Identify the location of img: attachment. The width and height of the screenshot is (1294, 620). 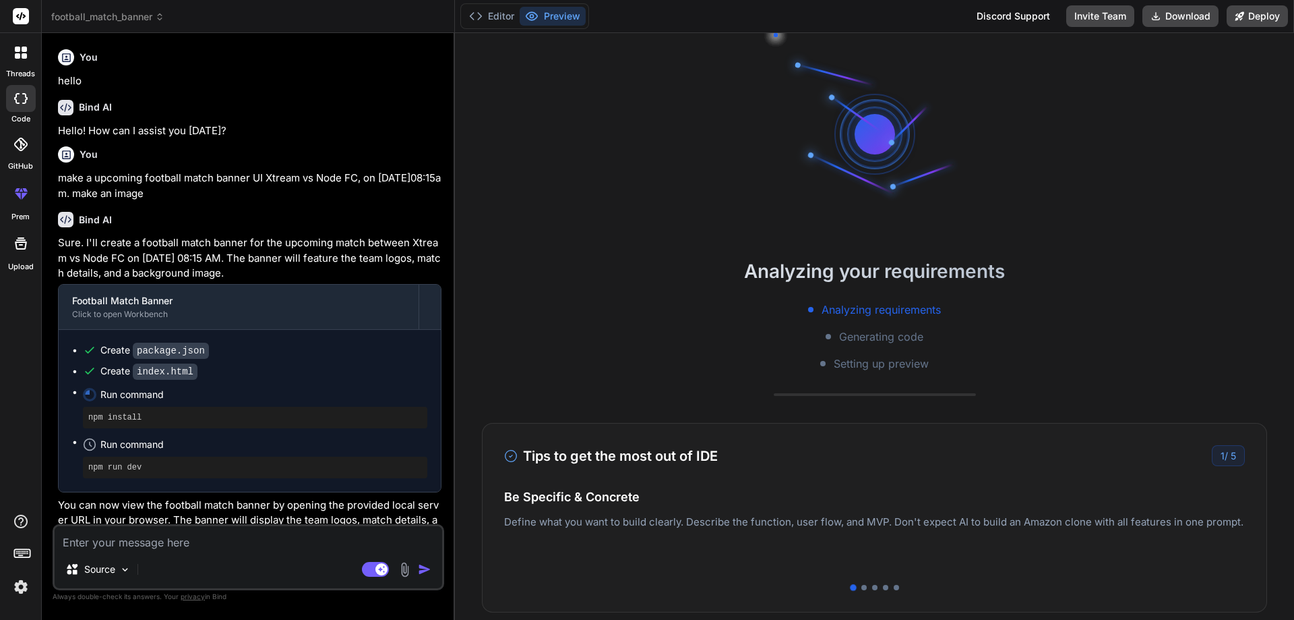
(404, 569).